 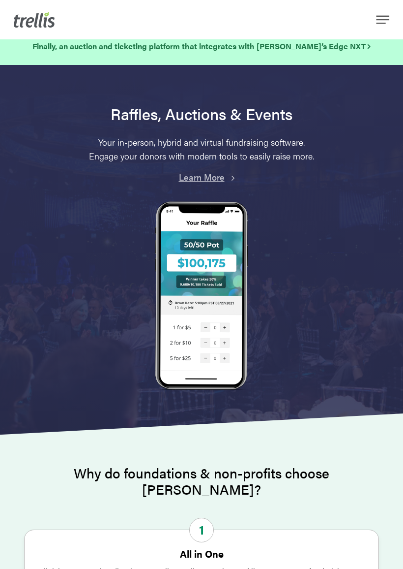 What do you see at coordinates (202, 553) in the screenshot?
I see `strong: All in One` at bounding box center [202, 553].